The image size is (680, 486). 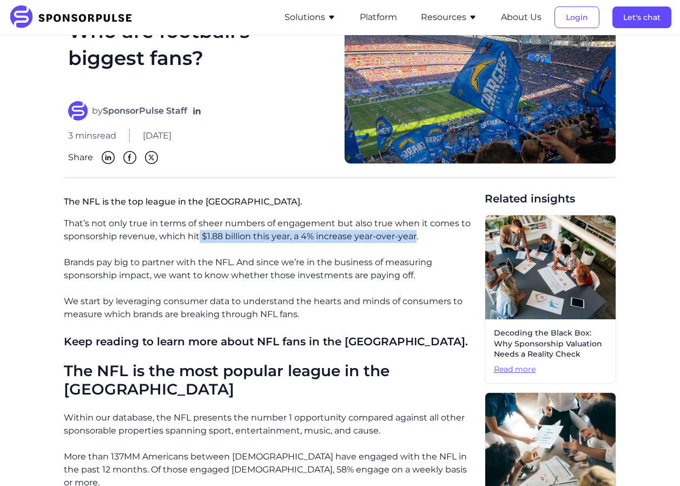 What do you see at coordinates (108, 158) in the screenshot?
I see `img: Linkedin` at bounding box center [108, 158].